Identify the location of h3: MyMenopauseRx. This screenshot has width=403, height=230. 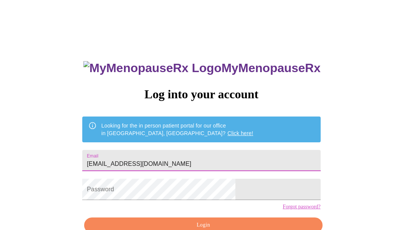
(202, 68).